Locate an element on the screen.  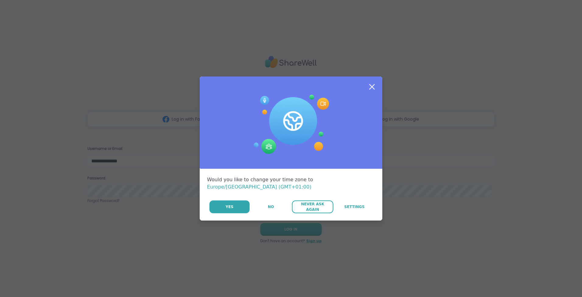
div: Would you like to change your time zone to is located at coordinates (291, 183).